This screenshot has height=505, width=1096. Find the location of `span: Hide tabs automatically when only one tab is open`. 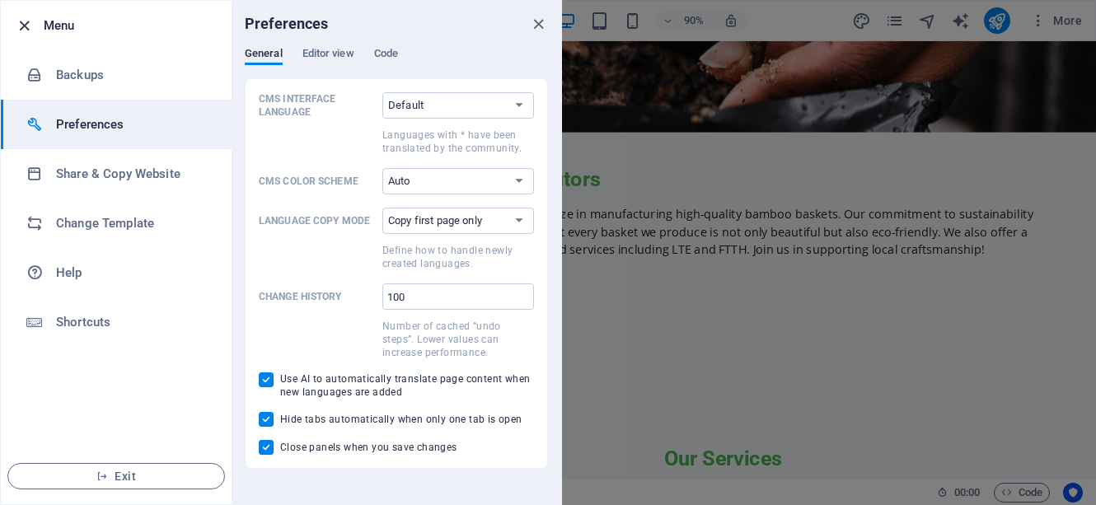

span: Hide tabs automatically when only one tab is open is located at coordinates (401, 419).